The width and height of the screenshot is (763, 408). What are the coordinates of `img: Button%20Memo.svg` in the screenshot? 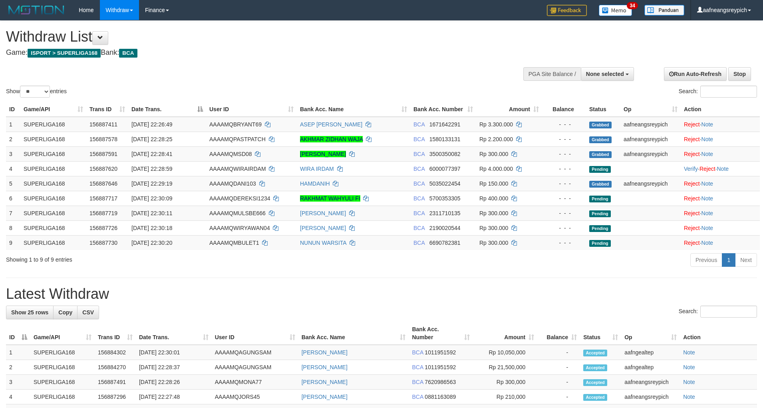 It's located at (616, 10).